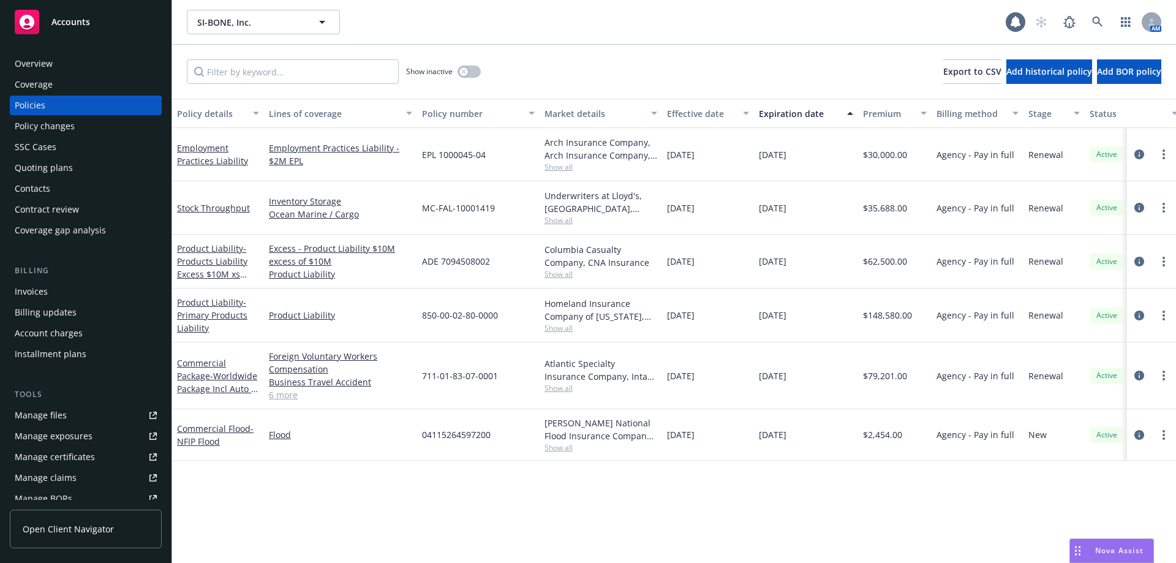 The height and width of the screenshot is (563, 1176). I want to click on div: Drag to move, so click(1078, 551).